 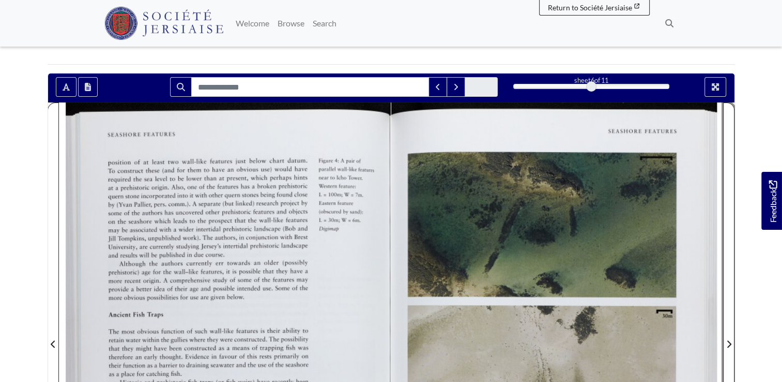 I want to click on a: Search, so click(x=325, y=23).